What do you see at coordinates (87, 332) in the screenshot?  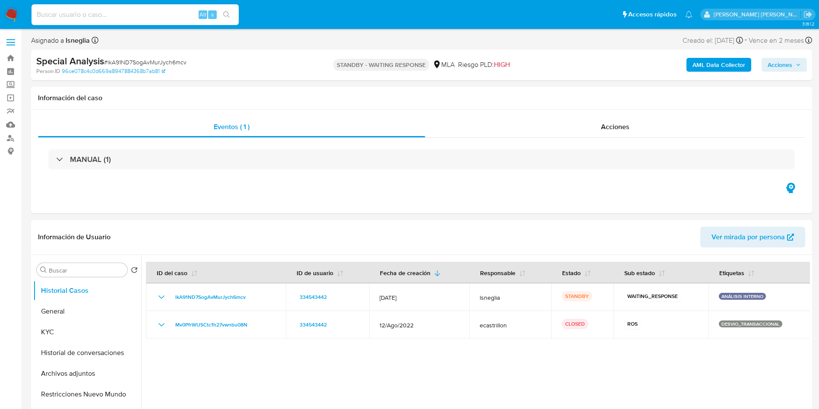 I see `button: KYC` at bounding box center [87, 332].